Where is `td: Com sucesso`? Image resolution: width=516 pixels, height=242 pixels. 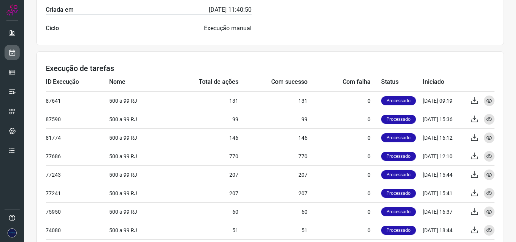 td: Com sucesso is located at coordinates (273, 82).